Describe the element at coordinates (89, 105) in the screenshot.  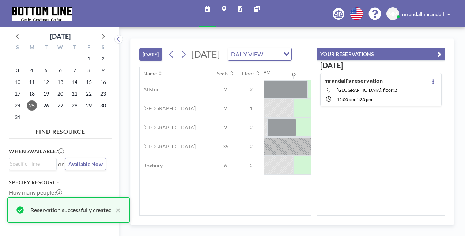
I see `span: Friday, August 29, 2025` at that location.